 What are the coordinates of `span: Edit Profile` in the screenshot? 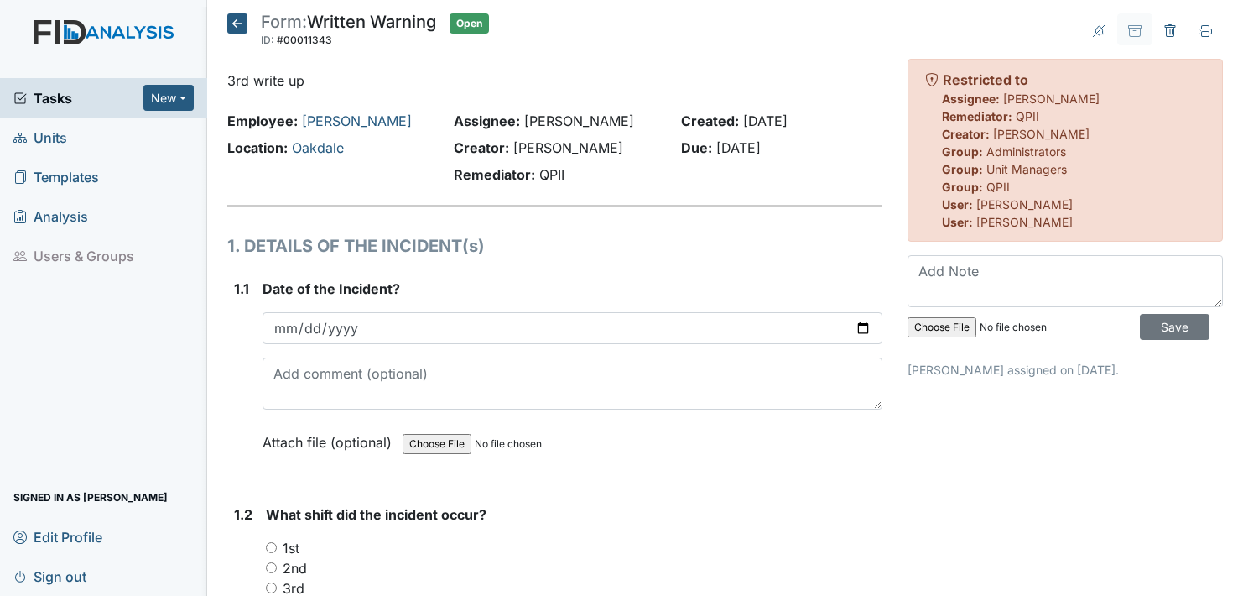 It's located at (58, 536).